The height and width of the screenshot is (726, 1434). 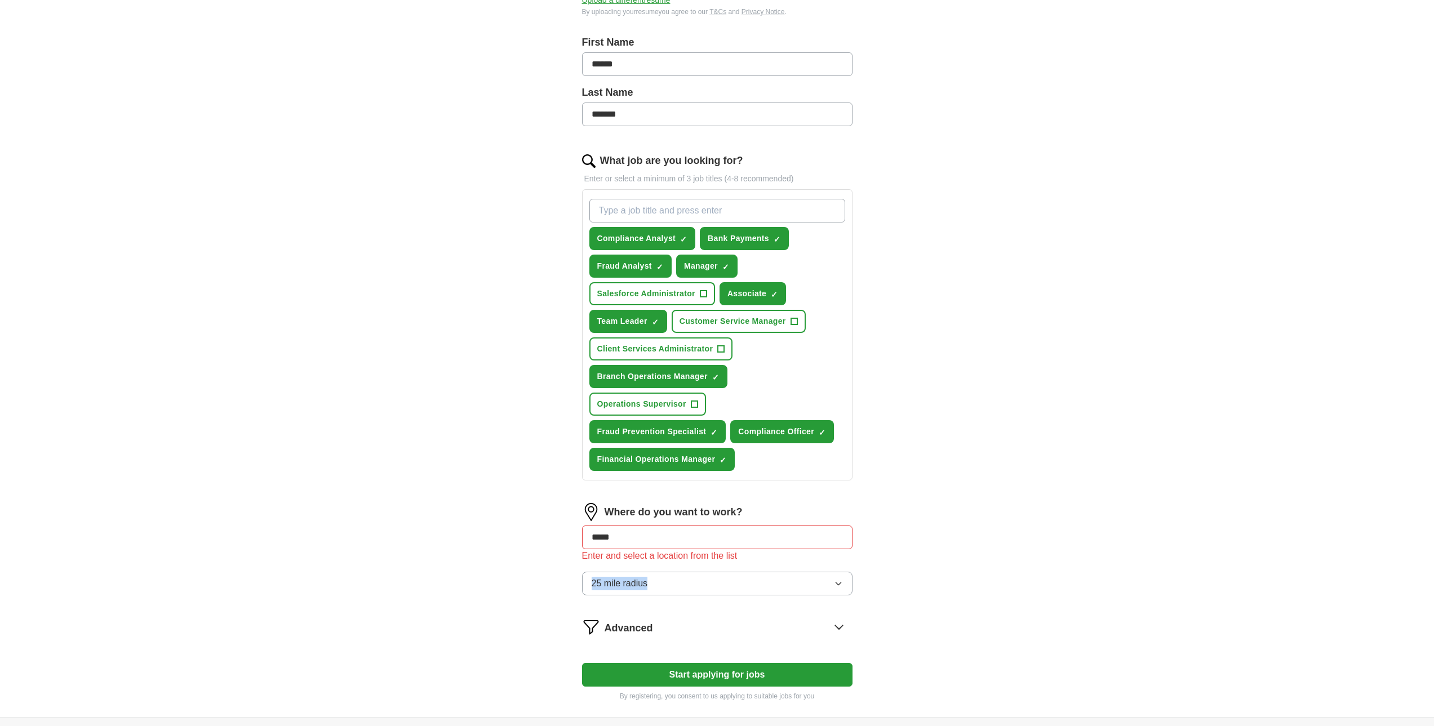 What do you see at coordinates (657, 431) in the screenshot?
I see `button: Fraud Prevention Specialist✓` at bounding box center [657, 431].